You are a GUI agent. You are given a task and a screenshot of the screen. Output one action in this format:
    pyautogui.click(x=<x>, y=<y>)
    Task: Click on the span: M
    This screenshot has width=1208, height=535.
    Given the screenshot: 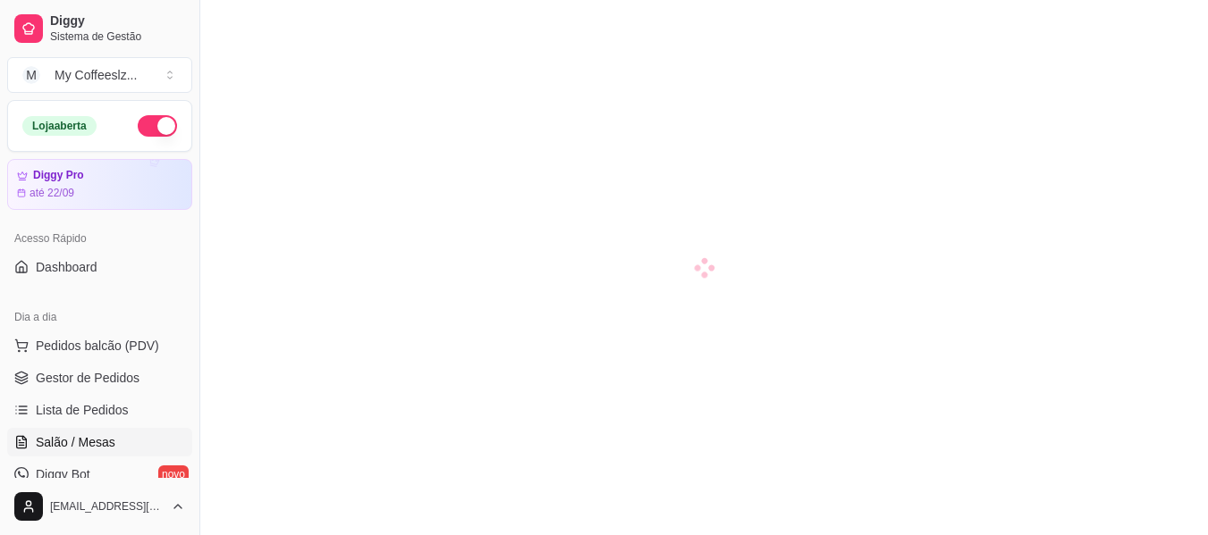 What is the action you would take?
    pyautogui.click(x=31, y=75)
    